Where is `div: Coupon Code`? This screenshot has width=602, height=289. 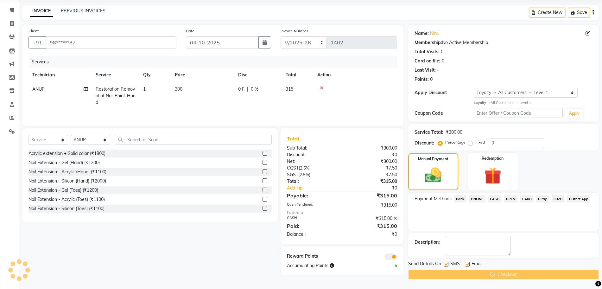 div: Coupon Code is located at coordinates (444, 113).